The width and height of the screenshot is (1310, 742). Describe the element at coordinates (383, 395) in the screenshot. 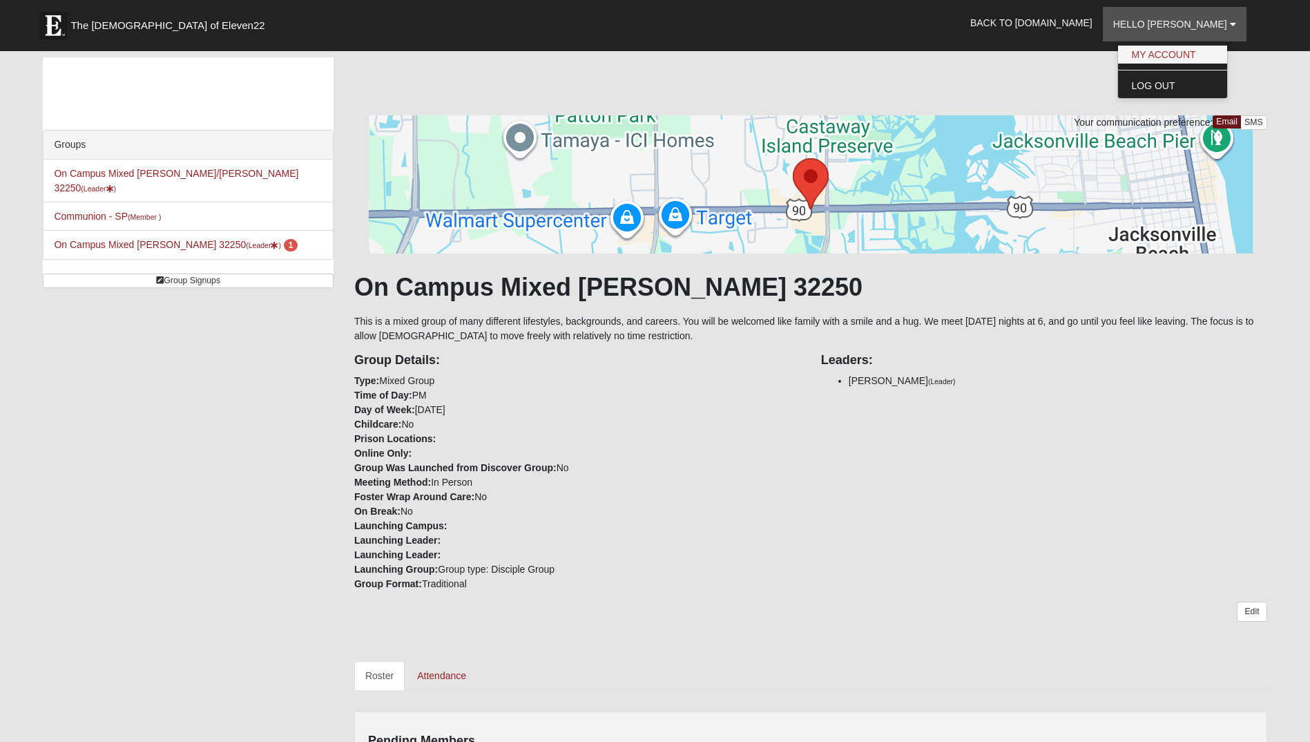

I see `strong: Time of Day:` at that location.